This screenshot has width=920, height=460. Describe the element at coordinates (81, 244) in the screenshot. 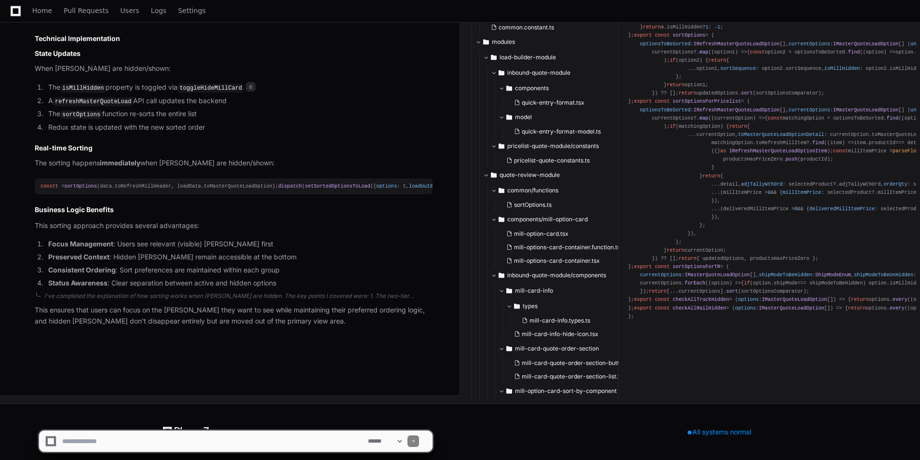

I see `strong: Focus Management` at that location.